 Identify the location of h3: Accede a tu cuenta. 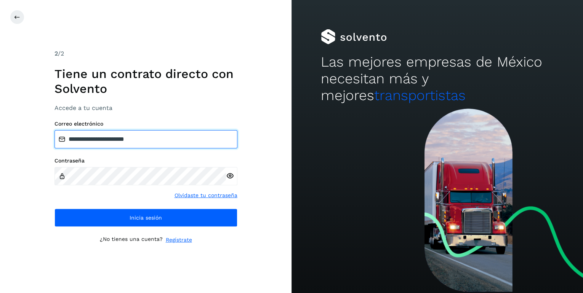
(146, 108).